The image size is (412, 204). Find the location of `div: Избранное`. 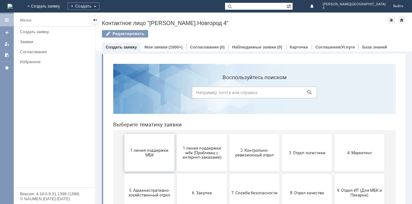

div: Избранное is located at coordinates (52, 62).